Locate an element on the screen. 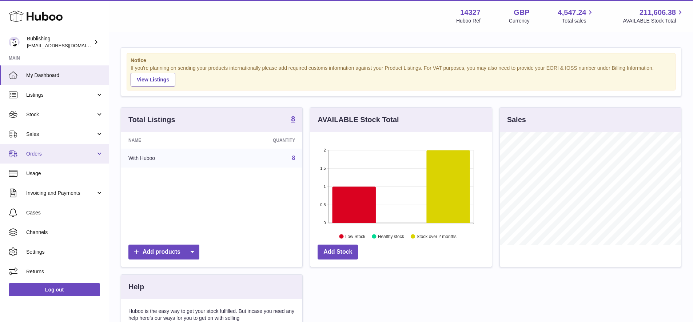 The width and height of the screenshot is (693, 322). a: 4,547.24 Total sales is located at coordinates (576, 16).